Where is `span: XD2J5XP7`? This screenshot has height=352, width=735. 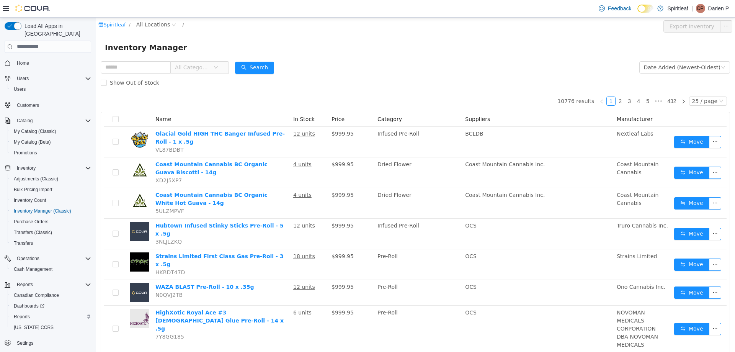
span: XD2J5XP7 is located at coordinates (73, 163).